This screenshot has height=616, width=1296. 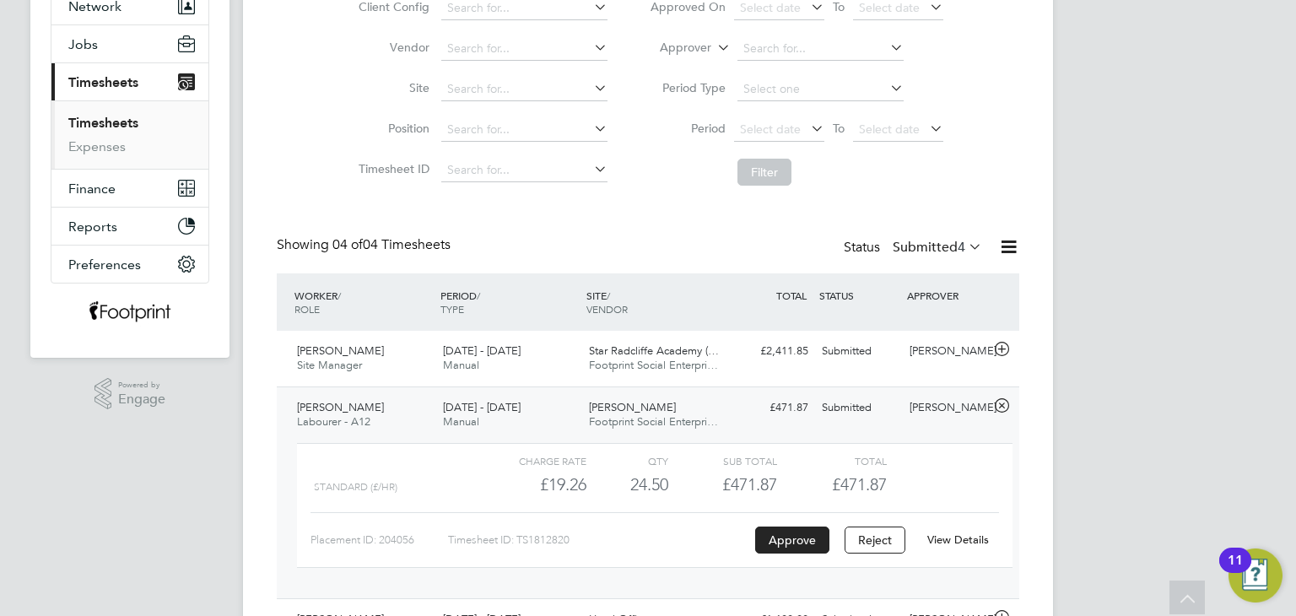 I want to click on span: Timesheets, so click(x=103, y=82).